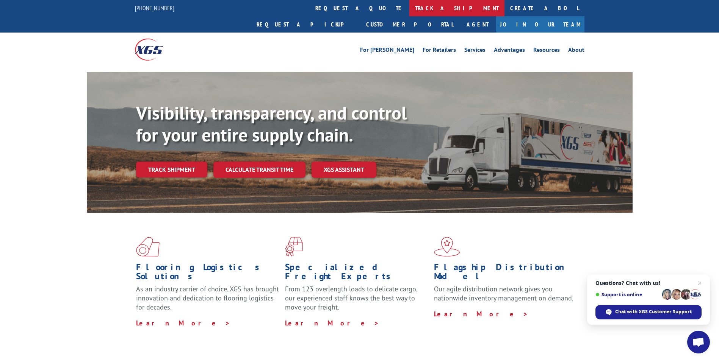 The height and width of the screenshot is (361, 719). What do you see at coordinates (698, 342) in the screenshot?
I see `a: Open chat` at bounding box center [698, 342].